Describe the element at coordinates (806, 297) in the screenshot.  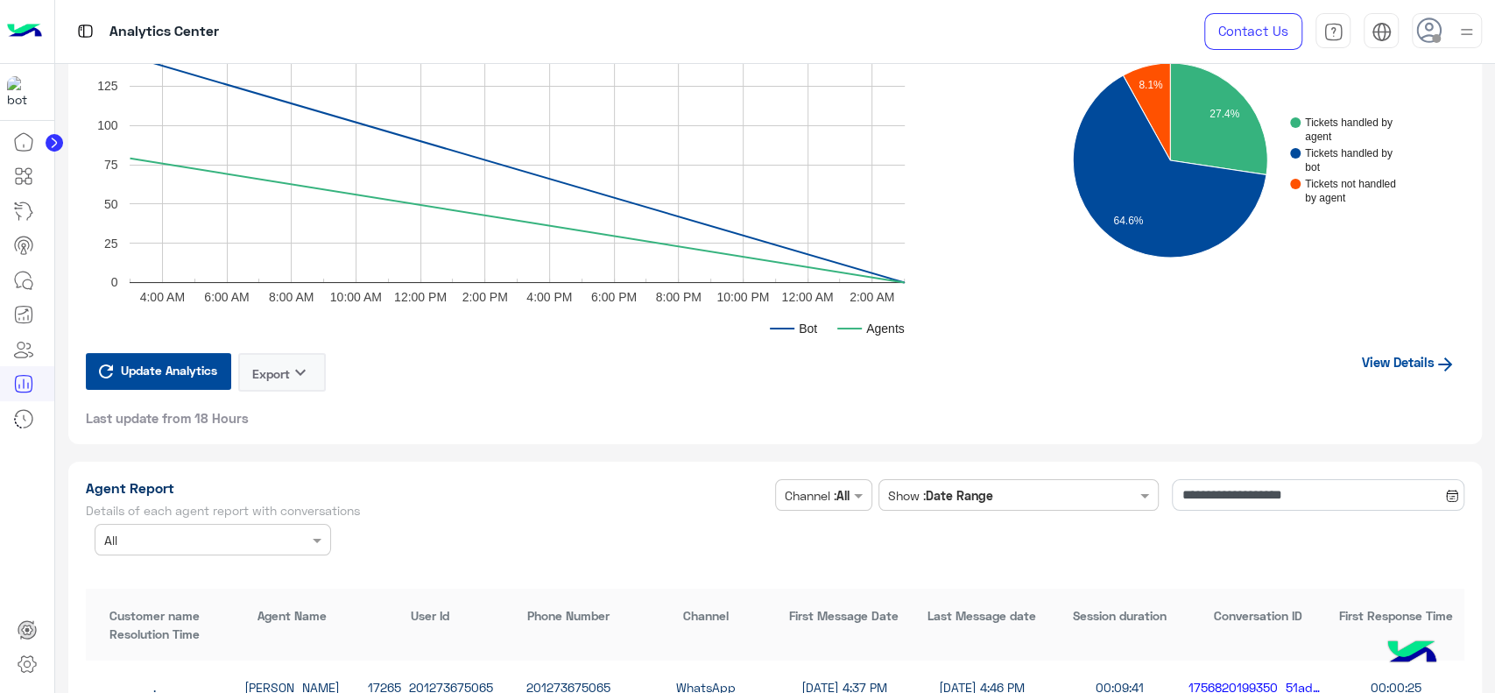
I see `text: 12:00 AM` at that location.